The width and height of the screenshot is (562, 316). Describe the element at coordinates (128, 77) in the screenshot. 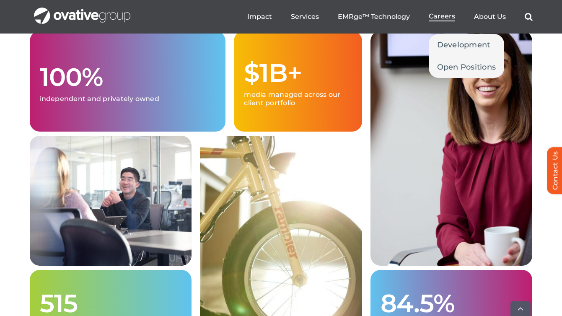

I see `h1: 100%` at that location.